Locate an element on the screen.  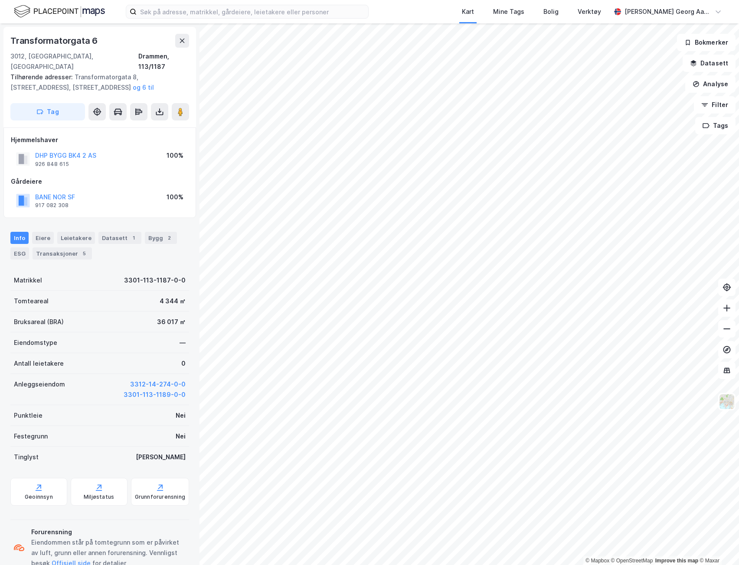
button: Datasett is located at coordinates (709, 63).